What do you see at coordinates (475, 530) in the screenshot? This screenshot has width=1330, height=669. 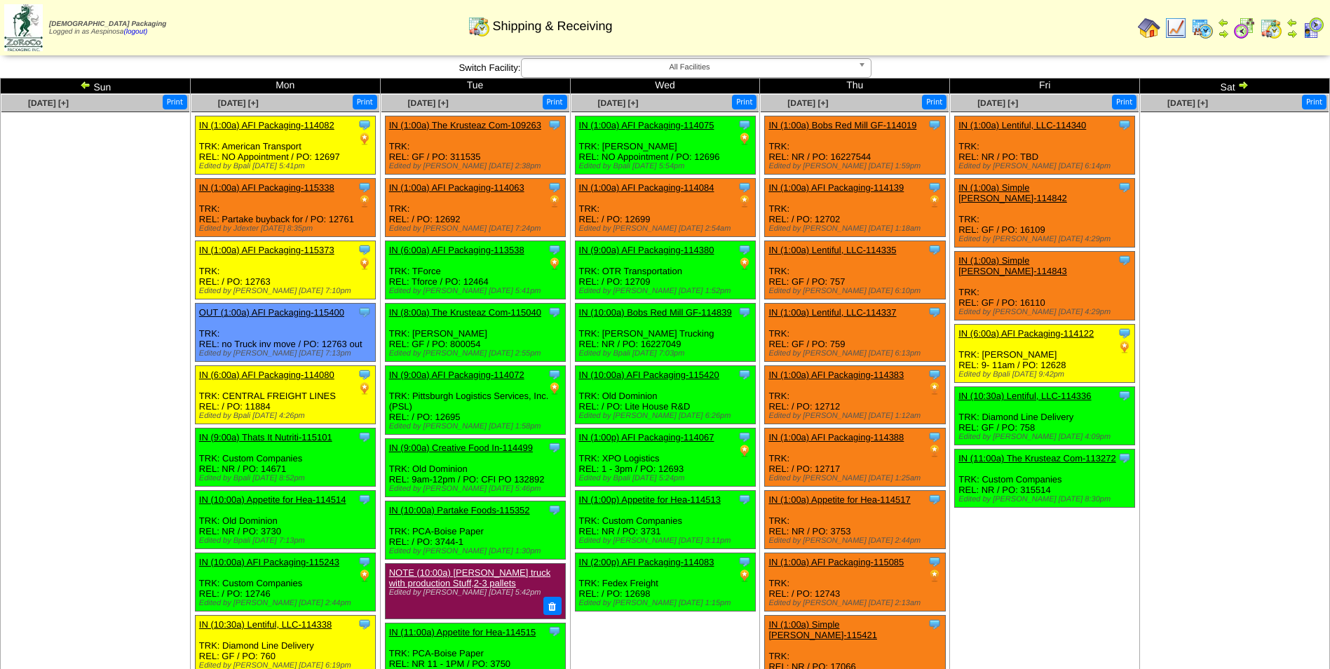 I see `div: TRK: PCA-Boise Paper REL: / PO: 3744-1` at bounding box center [475, 530].